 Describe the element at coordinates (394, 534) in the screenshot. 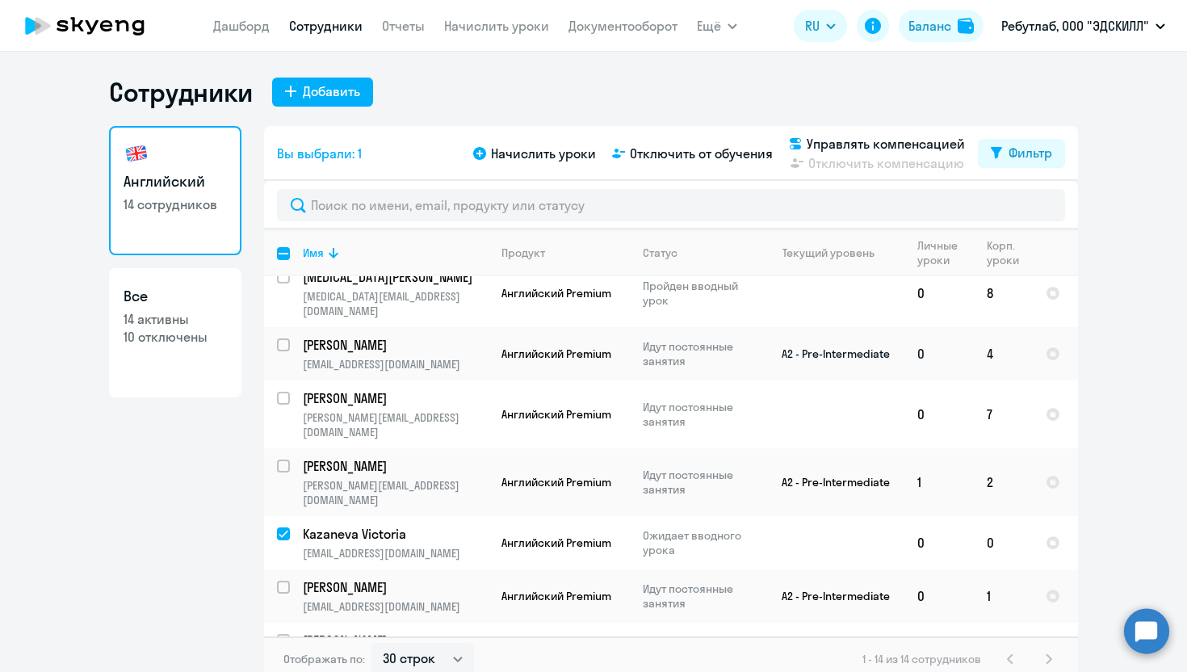

I see `p: Kazaneva Victoria` at that location.